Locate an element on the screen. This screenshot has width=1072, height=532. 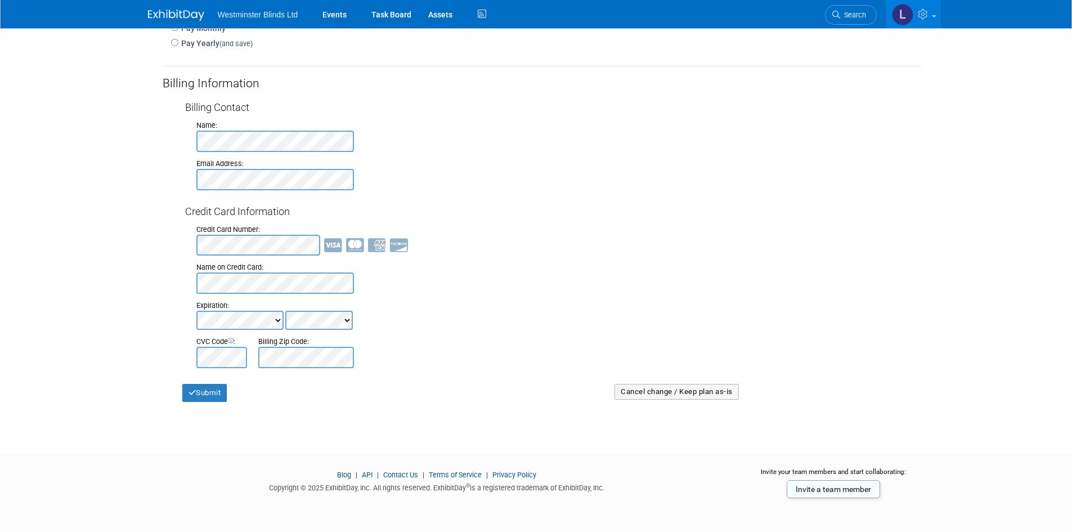
a: Contact Us is located at coordinates (401, 475).